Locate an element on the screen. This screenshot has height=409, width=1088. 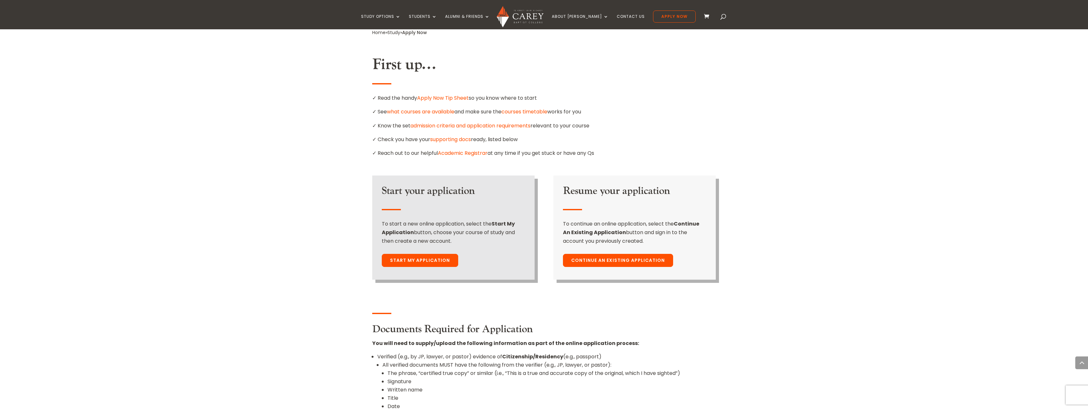
strong: You will need to supply/upload the following information as part of the online application process: is located at coordinates (506, 343).